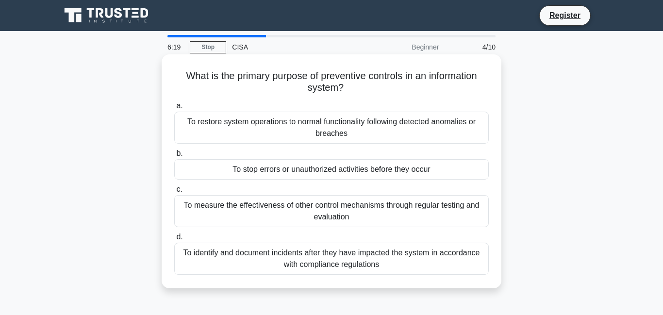  I want to click on span: d., so click(179, 236).